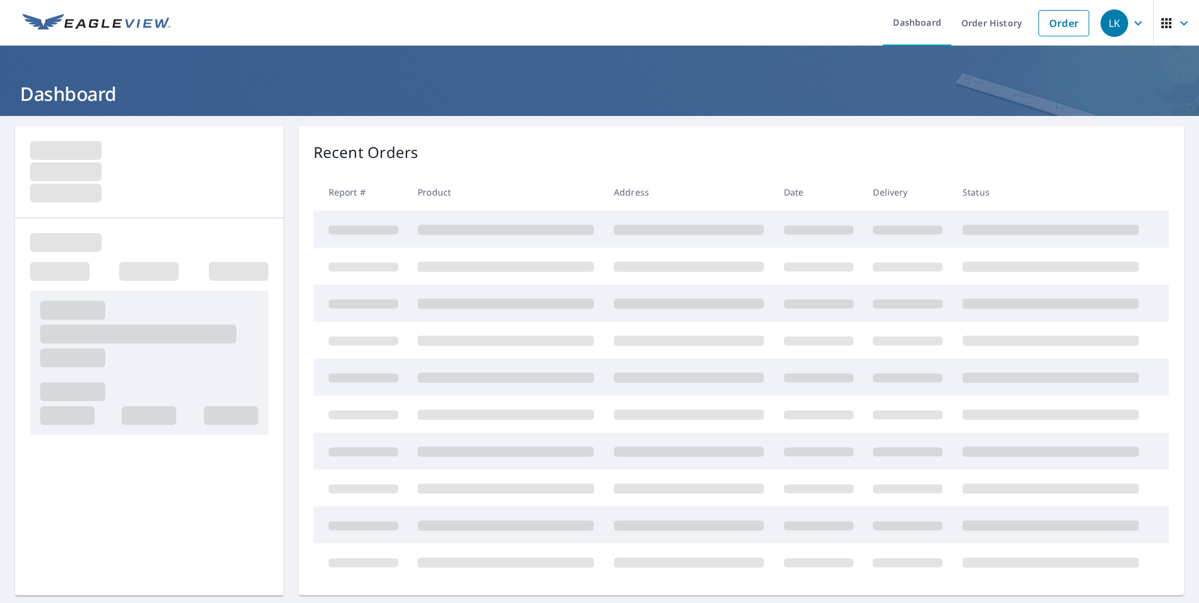  What do you see at coordinates (360, 192) in the screenshot?
I see `th: Report #` at bounding box center [360, 192].